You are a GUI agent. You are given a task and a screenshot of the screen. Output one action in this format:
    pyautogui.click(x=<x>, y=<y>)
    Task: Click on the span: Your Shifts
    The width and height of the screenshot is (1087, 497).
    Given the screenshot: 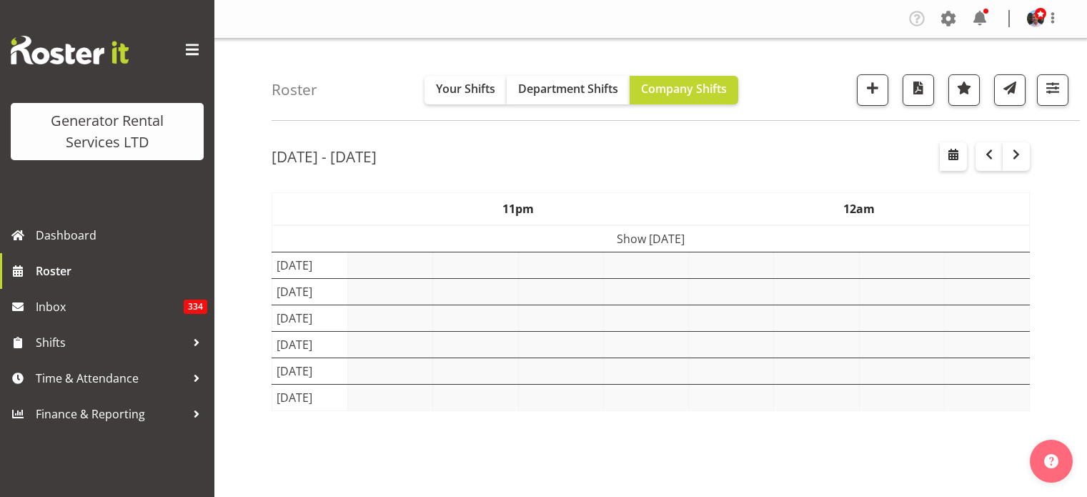 What is the action you would take?
    pyautogui.click(x=465, y=89)
    